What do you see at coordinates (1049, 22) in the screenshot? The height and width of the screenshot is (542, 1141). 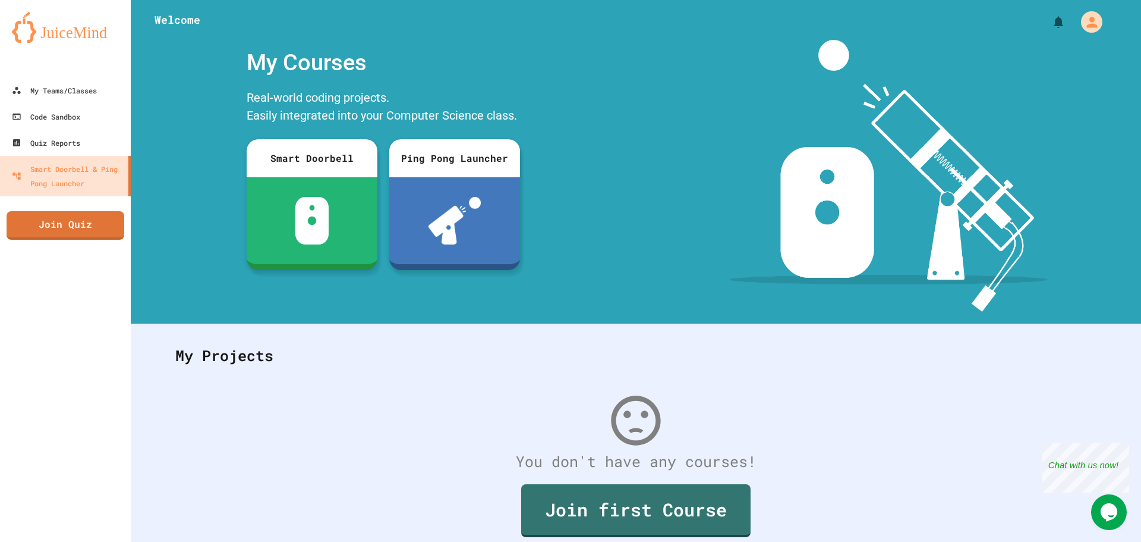 I see `div: My Notifications` at bounding box center [1049, 22].